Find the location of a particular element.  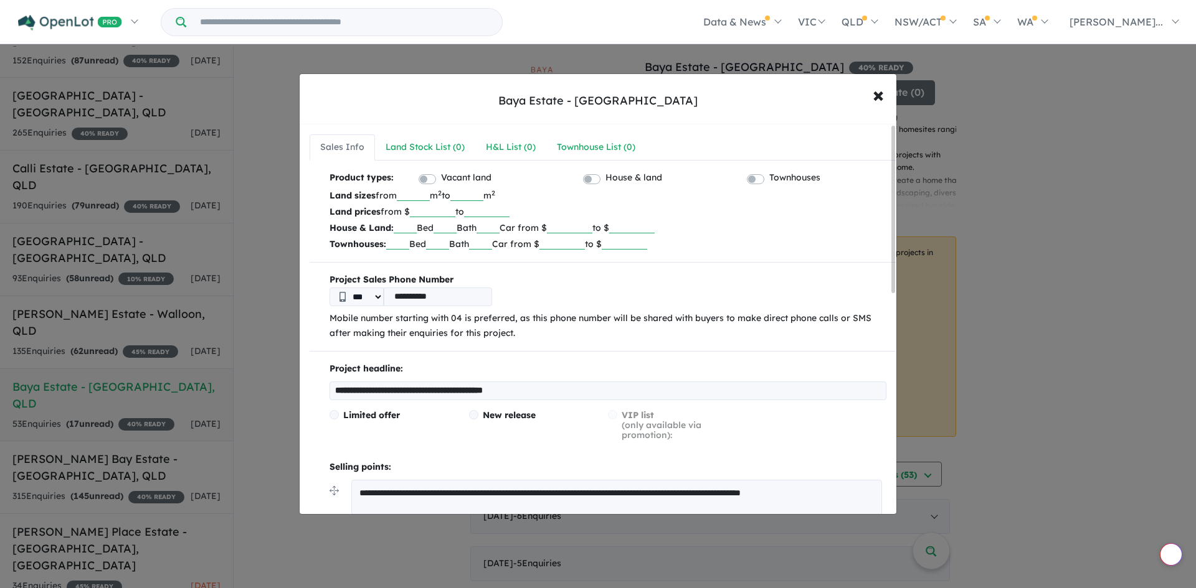

img: Openlot PRO Logo White is located at coordinates (70, 22).